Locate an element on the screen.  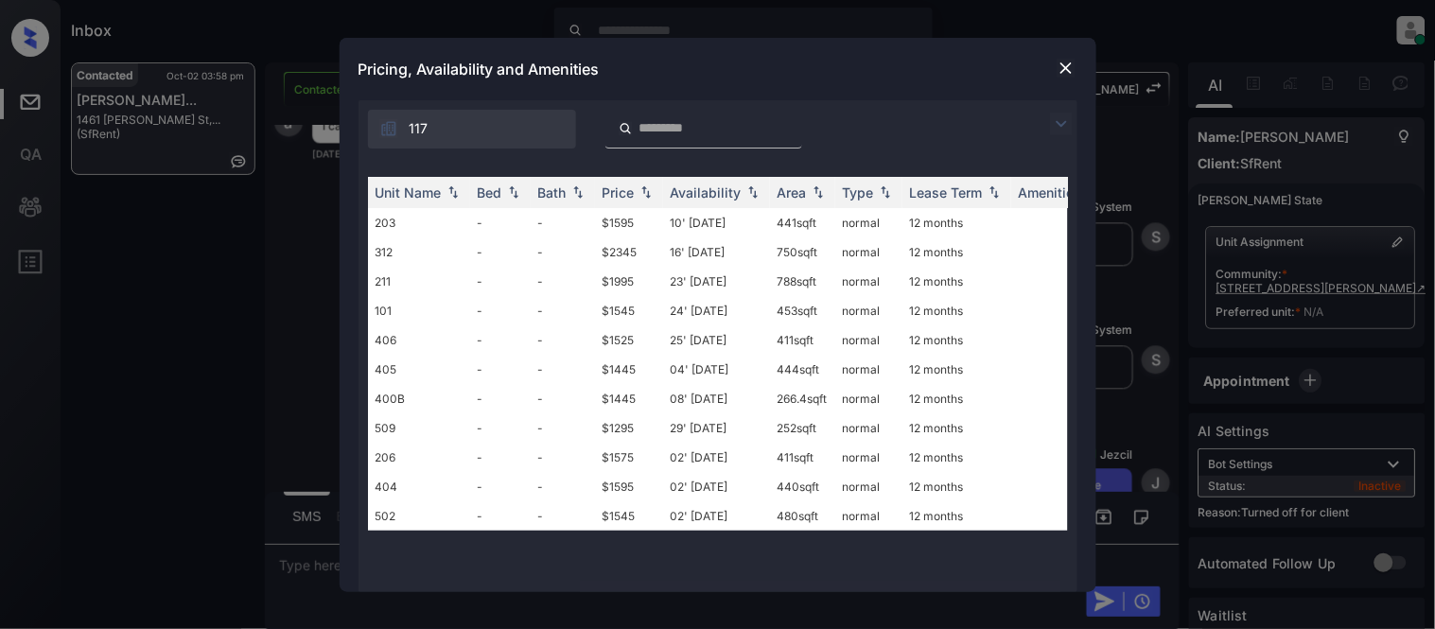
td: $1575 is located at coordinates (629, 457).